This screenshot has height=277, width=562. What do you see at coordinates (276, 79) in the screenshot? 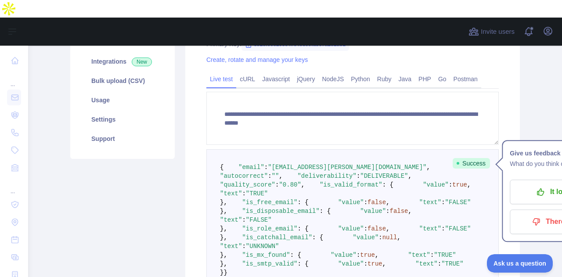
I see `a: Javascript` at bounding box center [276, 79].